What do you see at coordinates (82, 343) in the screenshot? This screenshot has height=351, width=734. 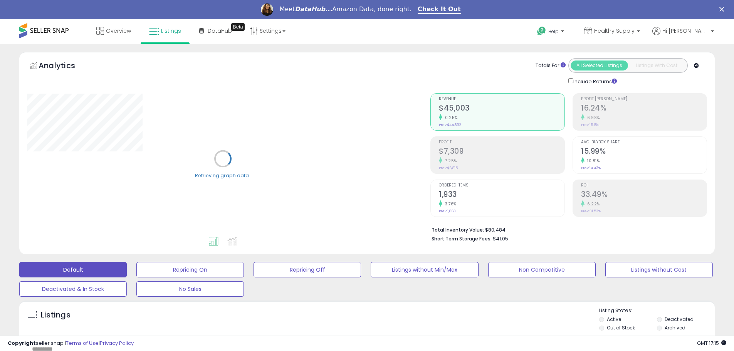 I see `a: Terms of Use` at bounding box center [82, 343].